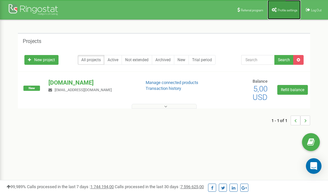 Image resolution: width=328 pixels, height=195 pixels. Describe the element at coordinates (163, 88) in the screenshot. I see `a: Transaction history` at that location.